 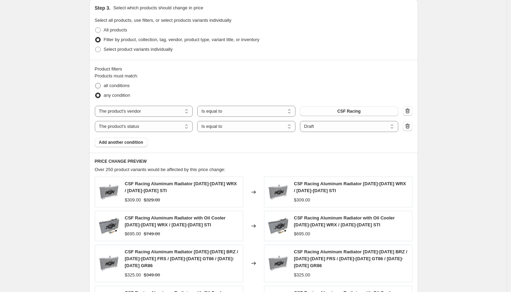 I want to click on strike: $349.00, so click(x=152, y=275).